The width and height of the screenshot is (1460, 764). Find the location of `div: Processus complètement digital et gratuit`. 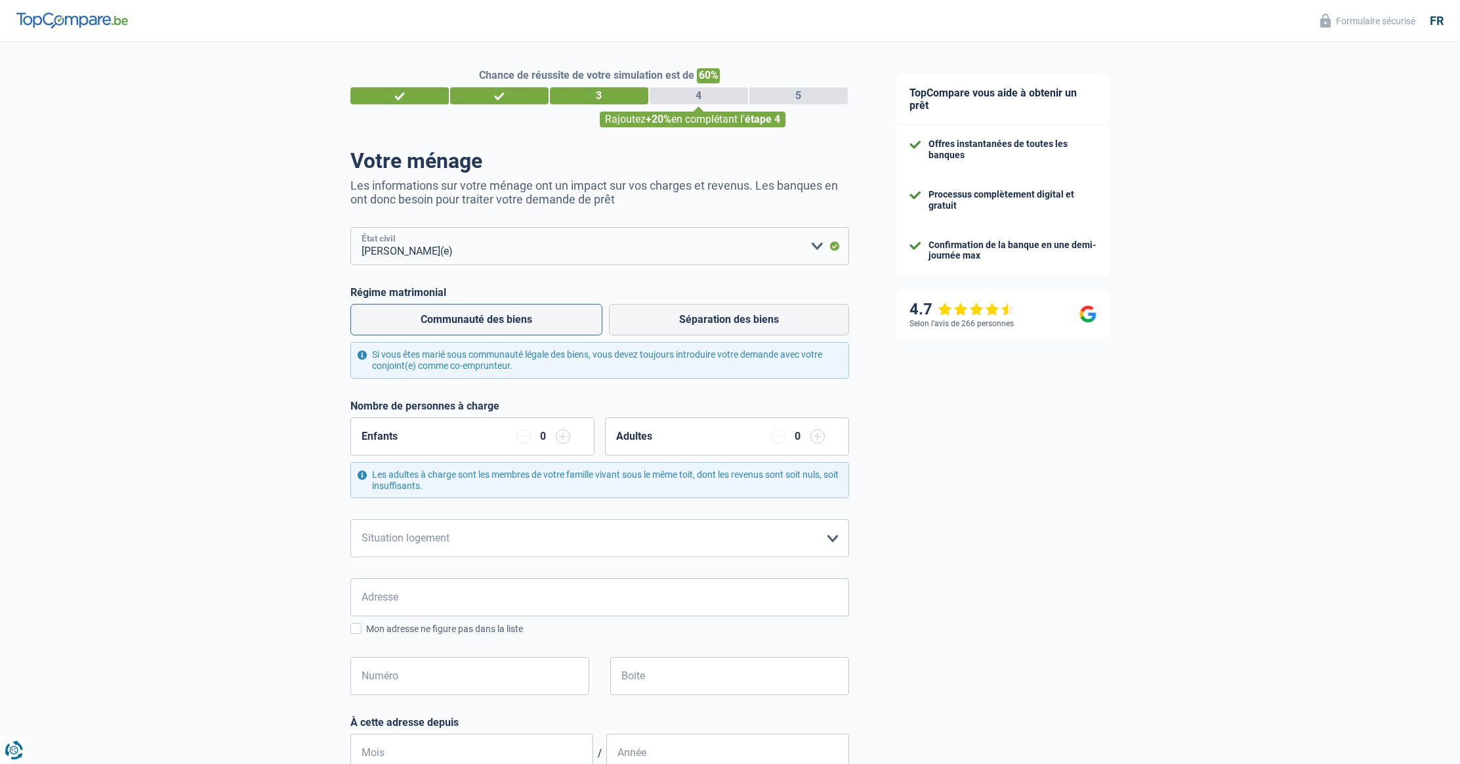

div: Processus complètement digital et gratuit is located at coordinates (1012, 200).